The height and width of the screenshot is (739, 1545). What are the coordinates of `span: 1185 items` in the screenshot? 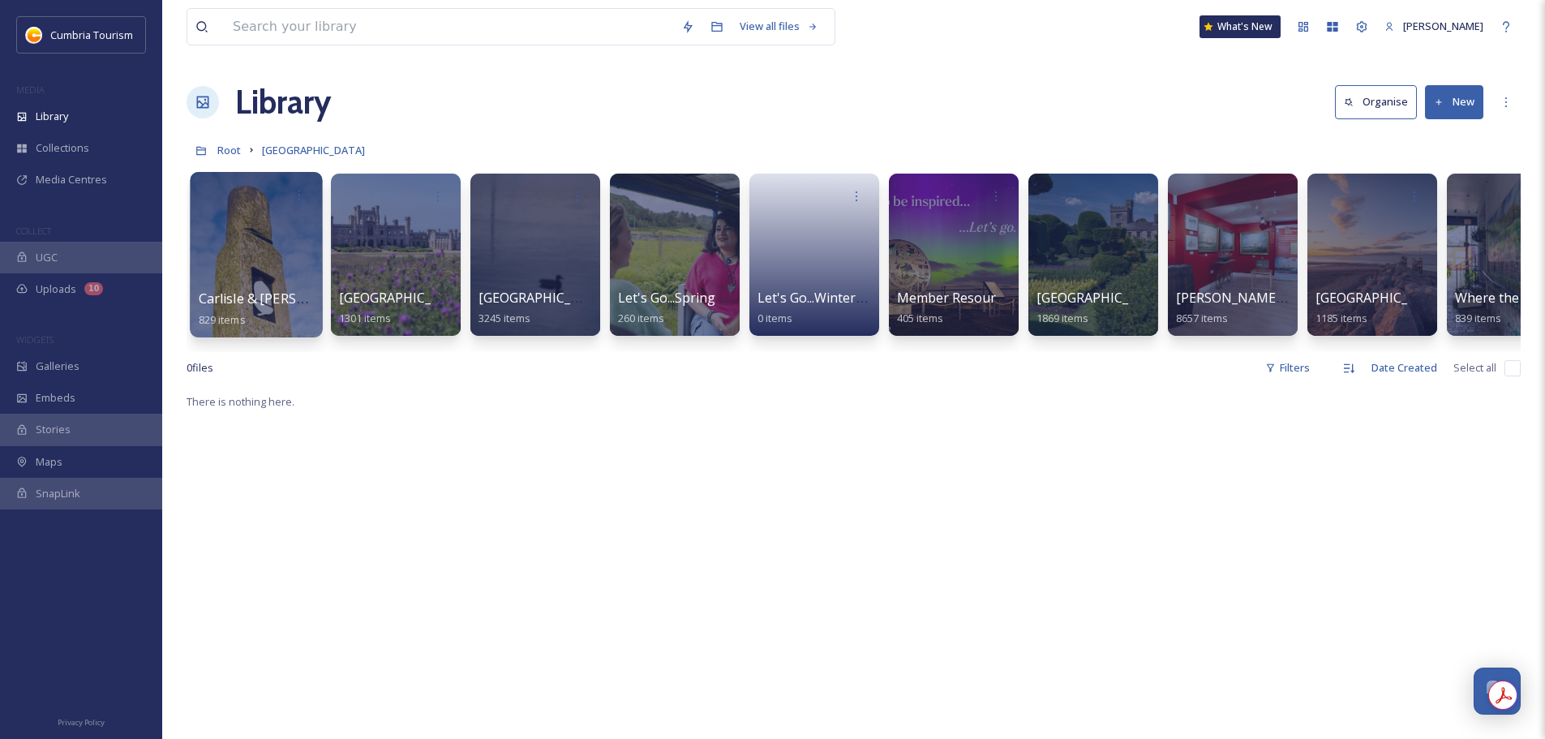 It's located at (1341, 318).